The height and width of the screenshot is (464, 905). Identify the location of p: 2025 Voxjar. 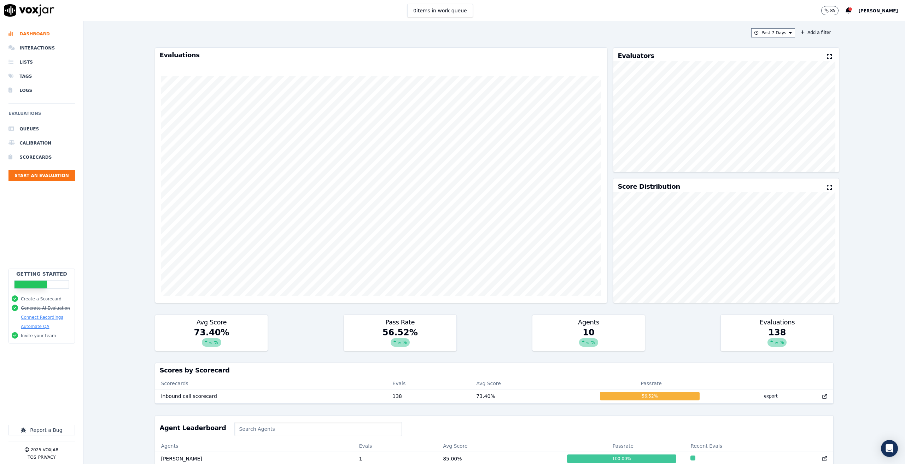
(44, 450).